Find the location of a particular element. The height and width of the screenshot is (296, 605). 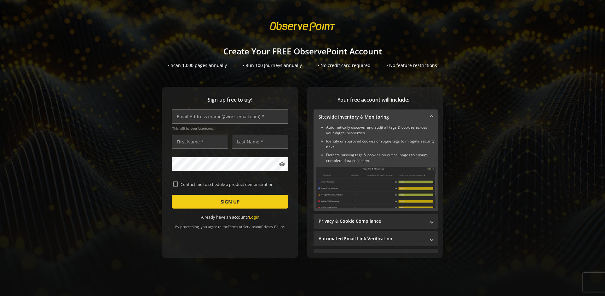

input: First Name * is located at coordinates (200, 142).